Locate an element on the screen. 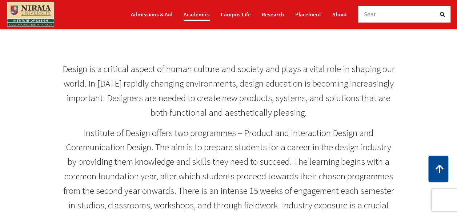 The image size is (457, 216). img: main_logo is located at coordinates (31, 14).